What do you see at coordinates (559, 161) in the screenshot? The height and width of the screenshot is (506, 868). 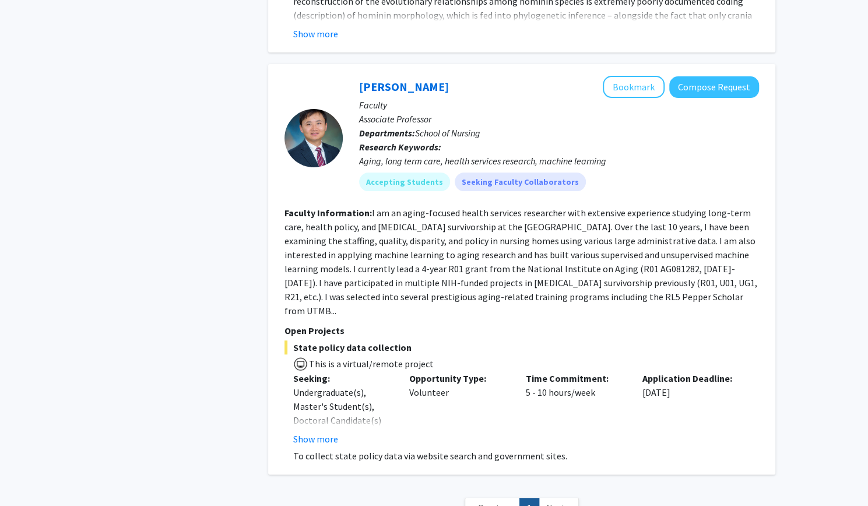 I see `div: Aging, long term care, health services research, machine learning` at bounding box center [559, 161].